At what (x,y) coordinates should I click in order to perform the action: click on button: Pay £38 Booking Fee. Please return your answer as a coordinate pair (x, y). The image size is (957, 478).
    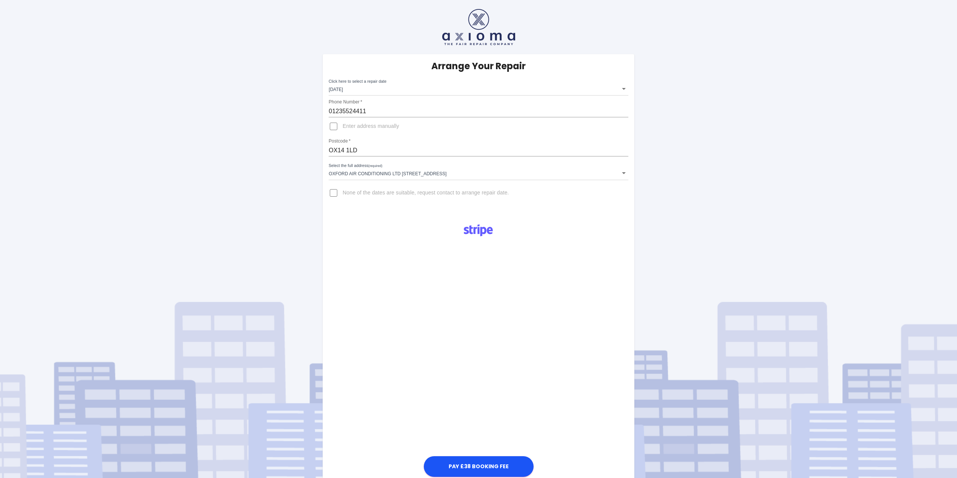
    Looking at the image, I should click on (479, 466).